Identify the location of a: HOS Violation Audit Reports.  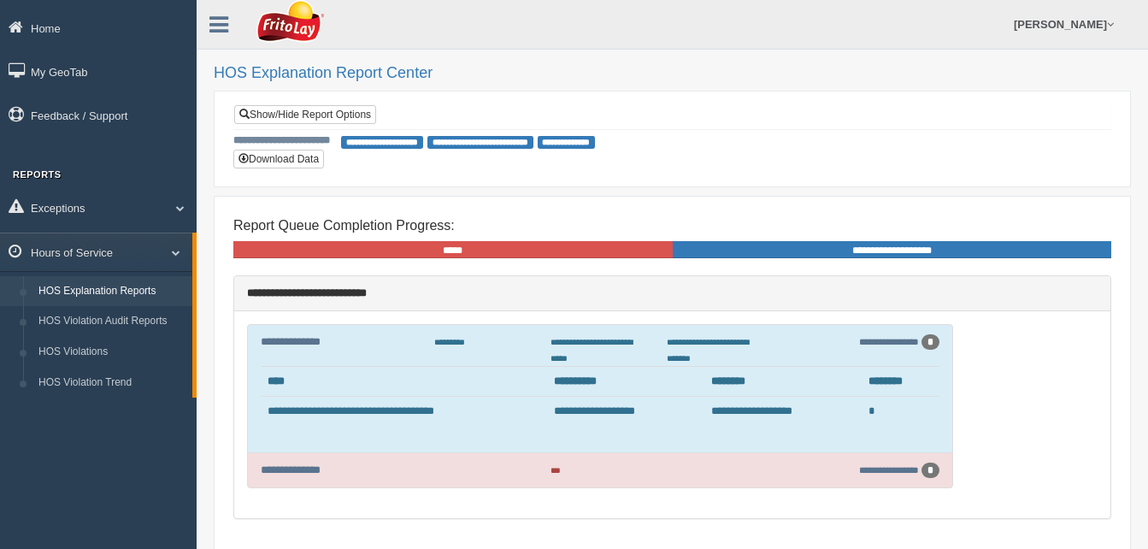
(111, 322).